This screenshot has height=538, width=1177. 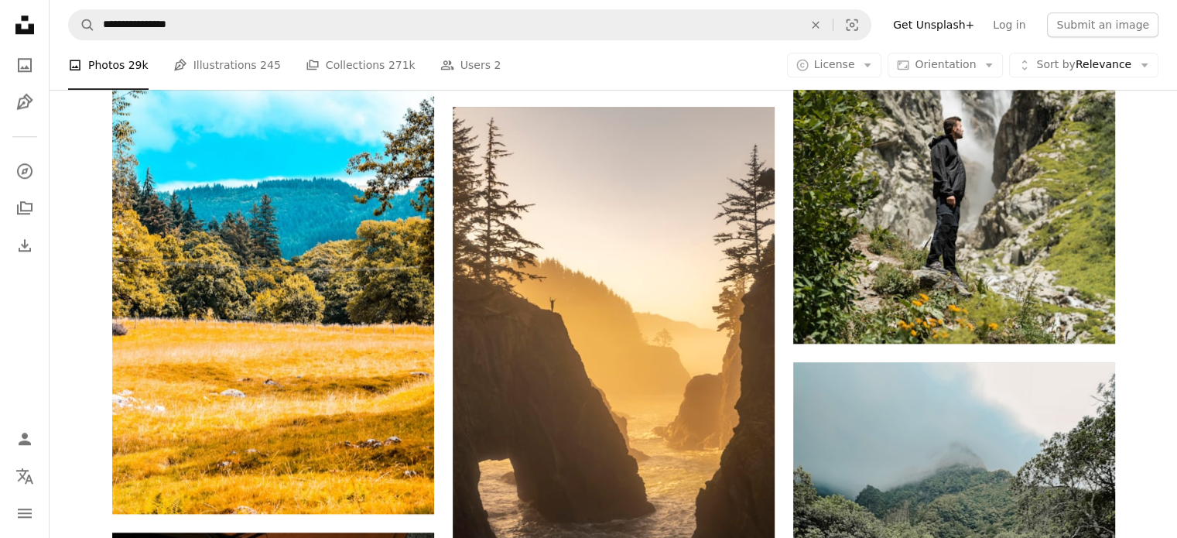 What do you see at coordinates (273, 272) in the screenshot?
I see `img: a grassy field with trees in the background` at bounding box center [273, 272].